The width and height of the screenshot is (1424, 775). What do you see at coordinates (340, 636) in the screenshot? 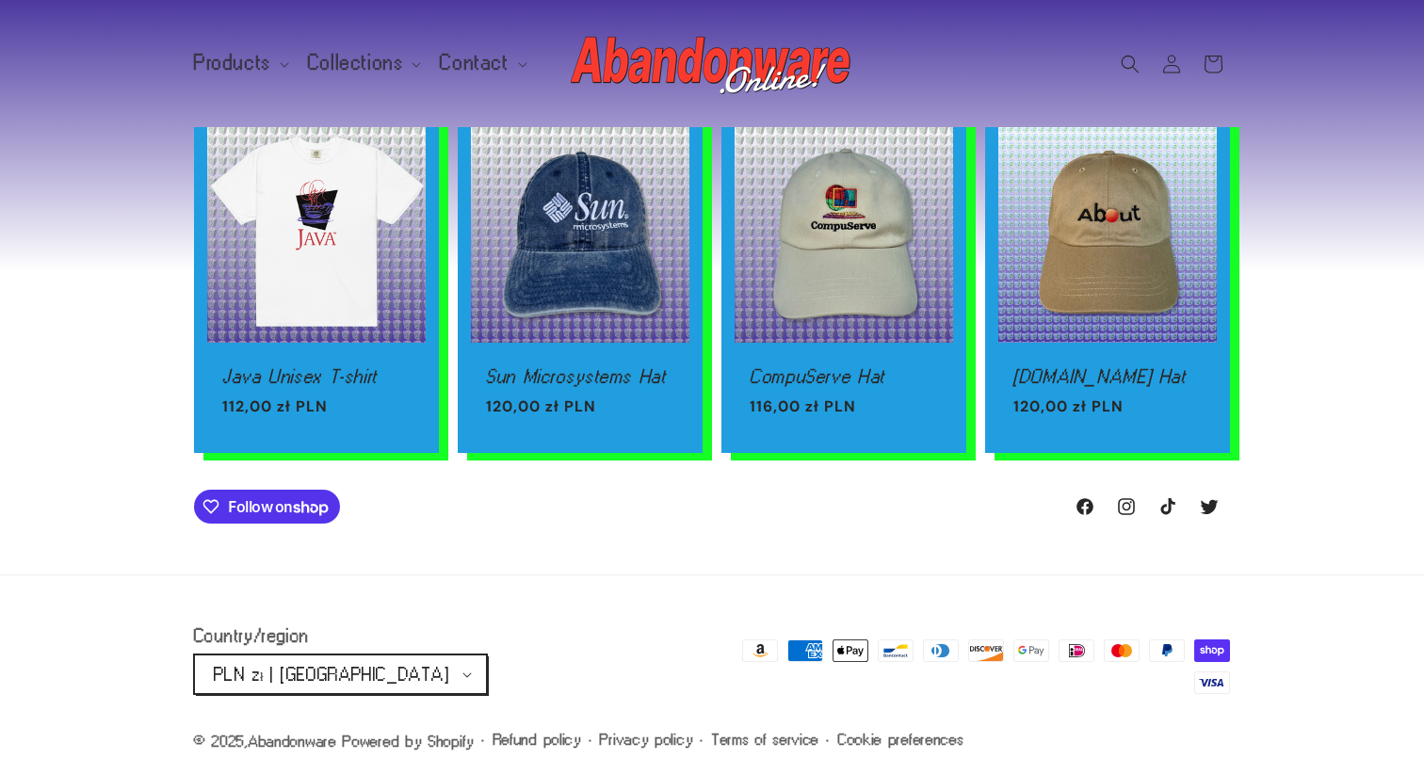
I see `h2: Country/region` at bounding box center [340, 636].